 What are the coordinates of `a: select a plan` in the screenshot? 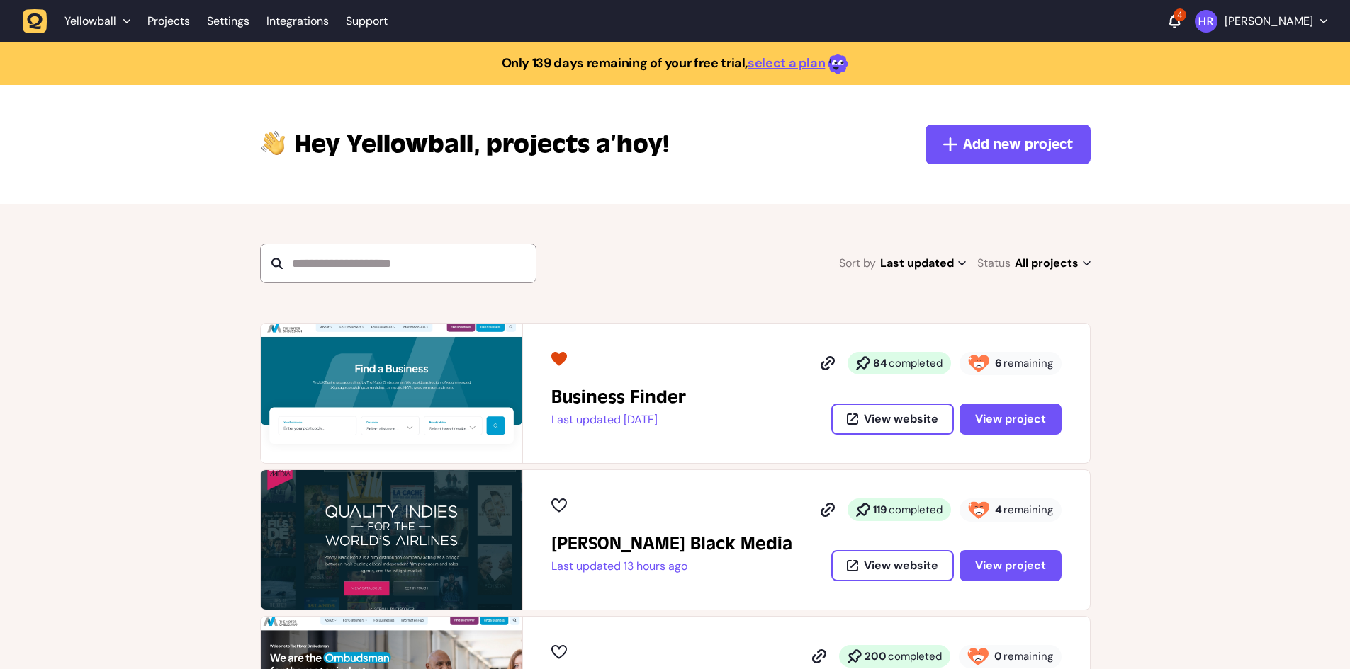 It's located at (786, 63).